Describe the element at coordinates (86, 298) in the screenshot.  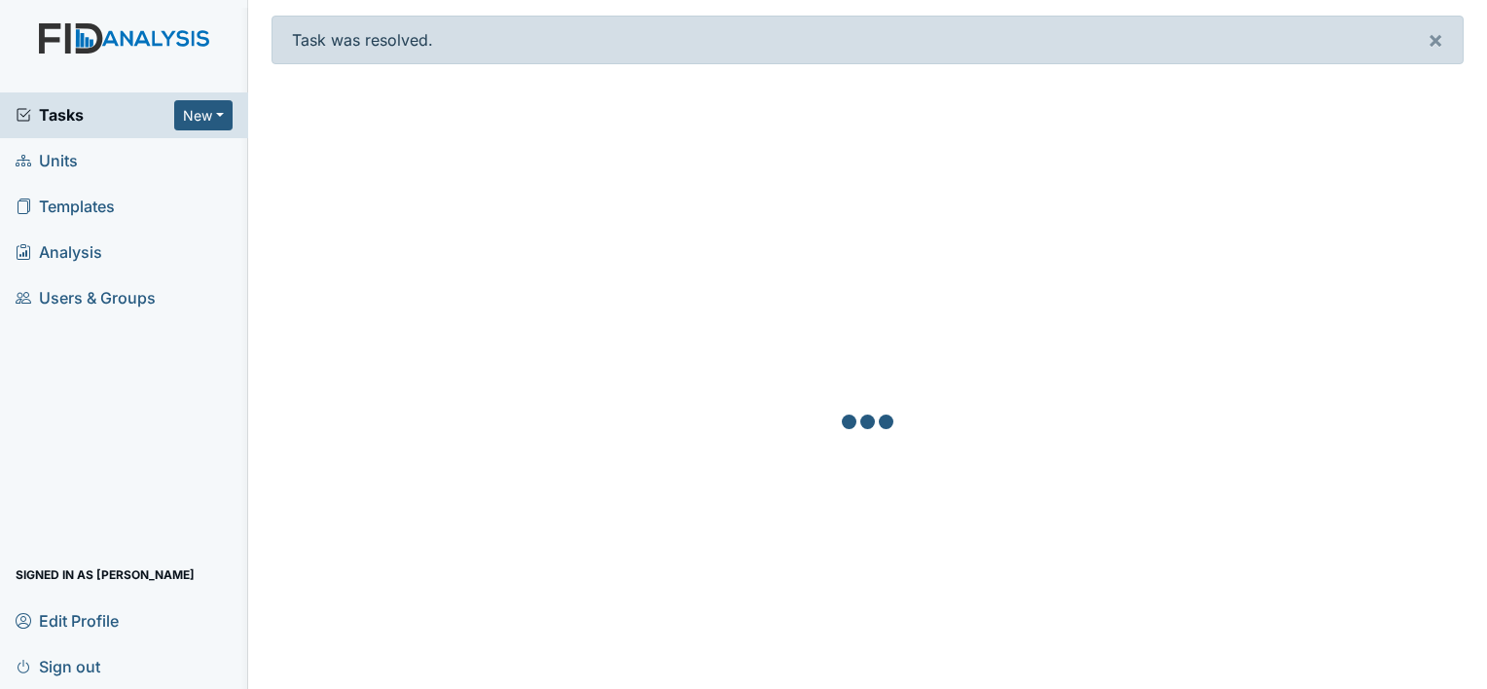
I see `span: Users & Groups` at that location.